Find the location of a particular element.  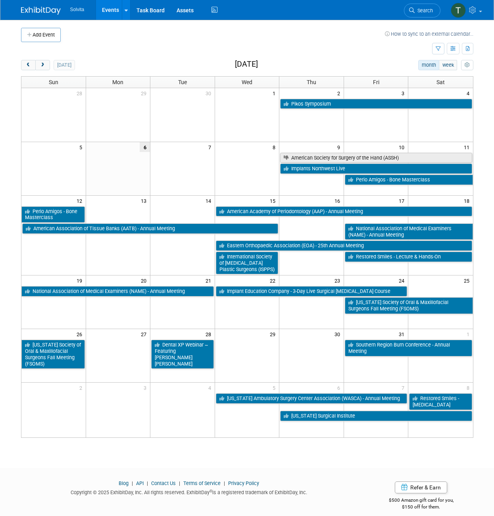

span: Tue is located at coordinates (183, 82).